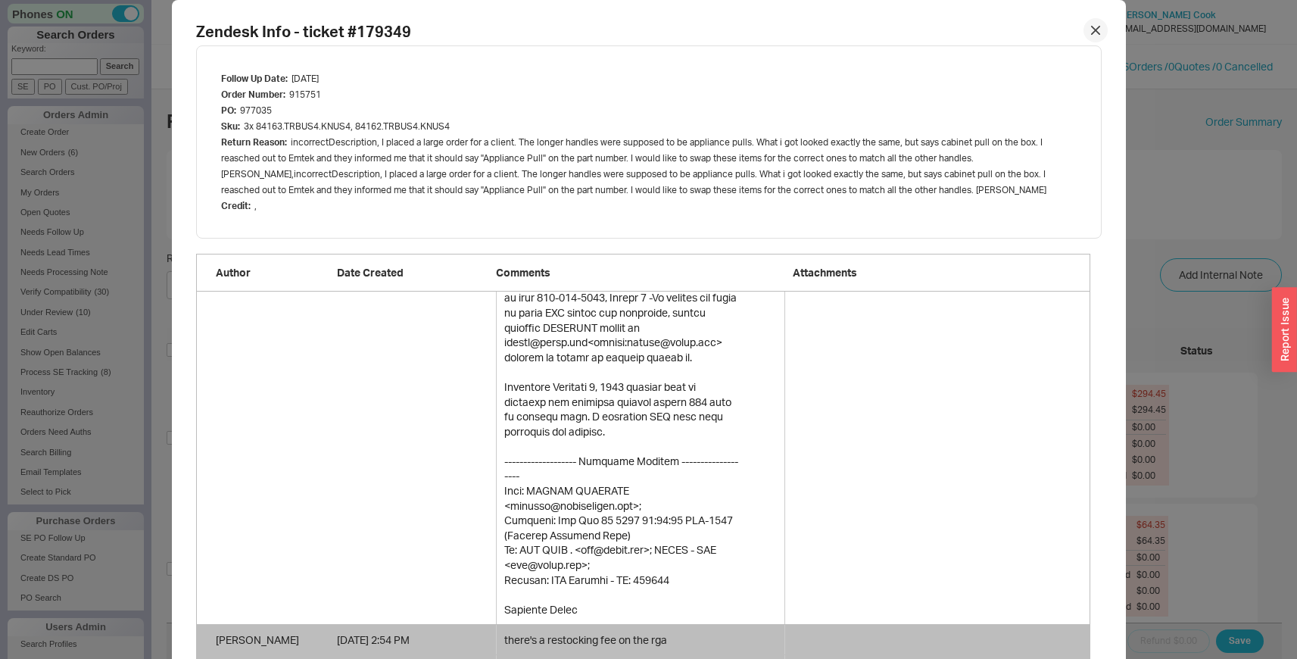  I want to click on span: Follow Up Date :, so click(254, 78).